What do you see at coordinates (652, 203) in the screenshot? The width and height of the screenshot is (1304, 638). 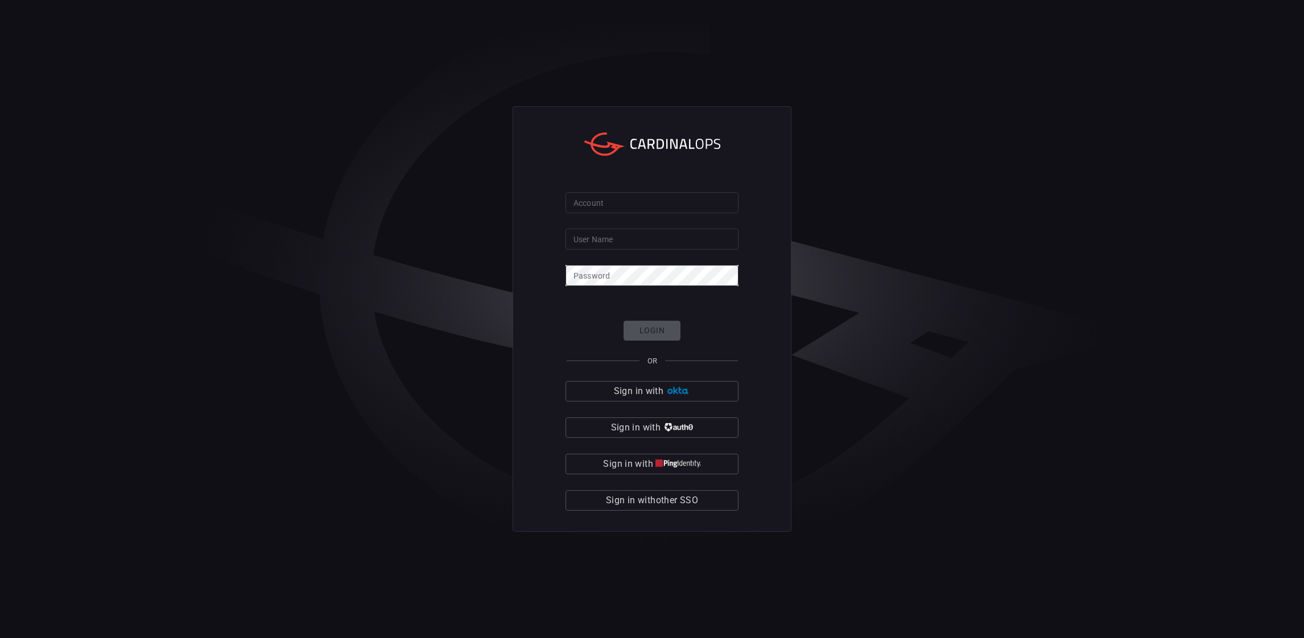 I see `input: Type your account` at bounding box center [652, 203].